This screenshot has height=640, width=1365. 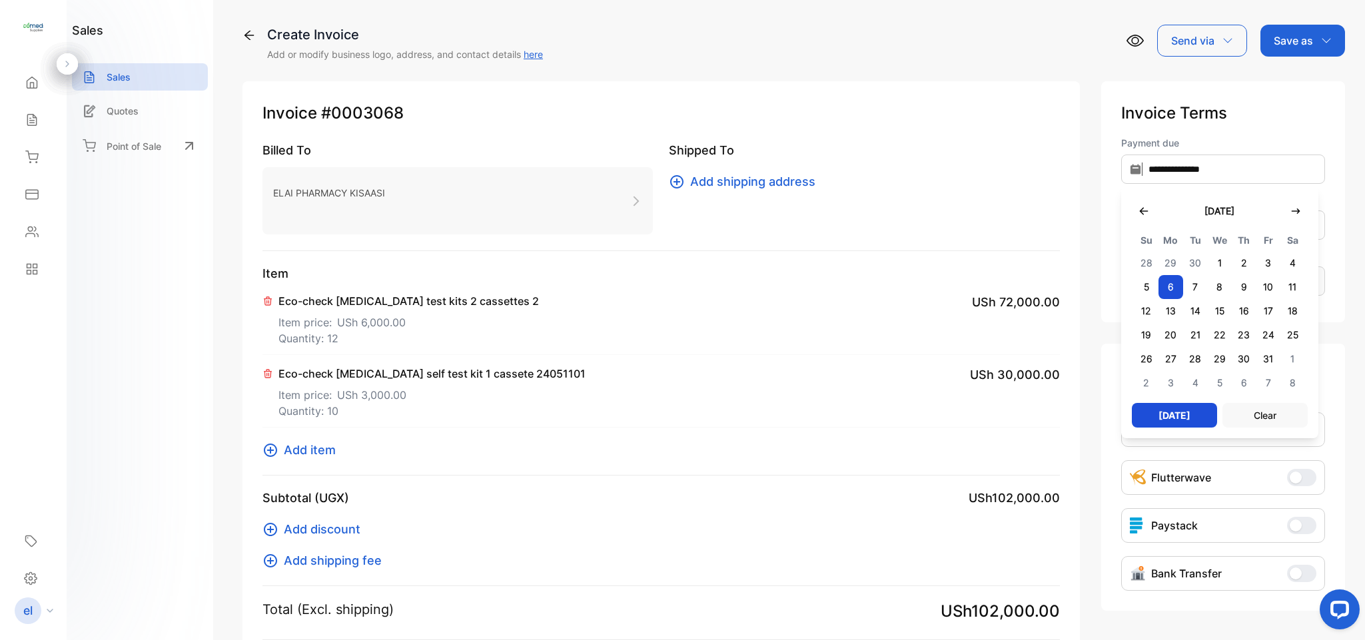 I want to click on a: Quotes, so click(x=140, y=111).